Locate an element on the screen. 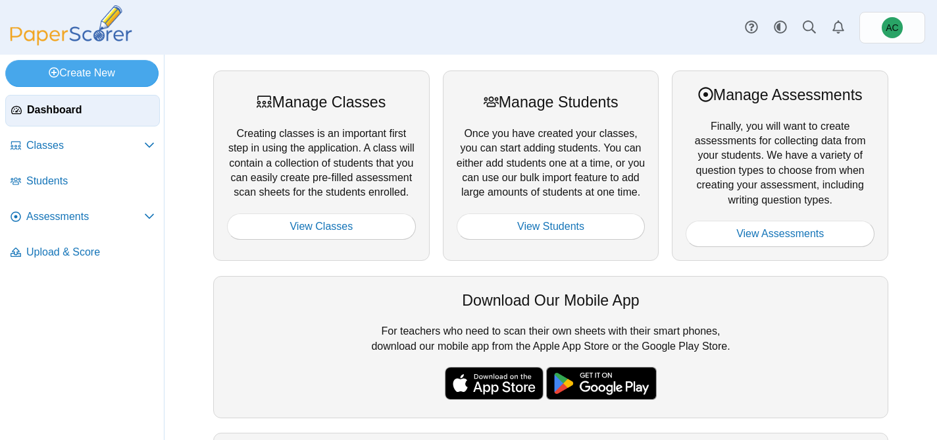 Image resolution: width=937 pixels, height=440 pixels. div: Manage Students is located at coordinates (551, 102).